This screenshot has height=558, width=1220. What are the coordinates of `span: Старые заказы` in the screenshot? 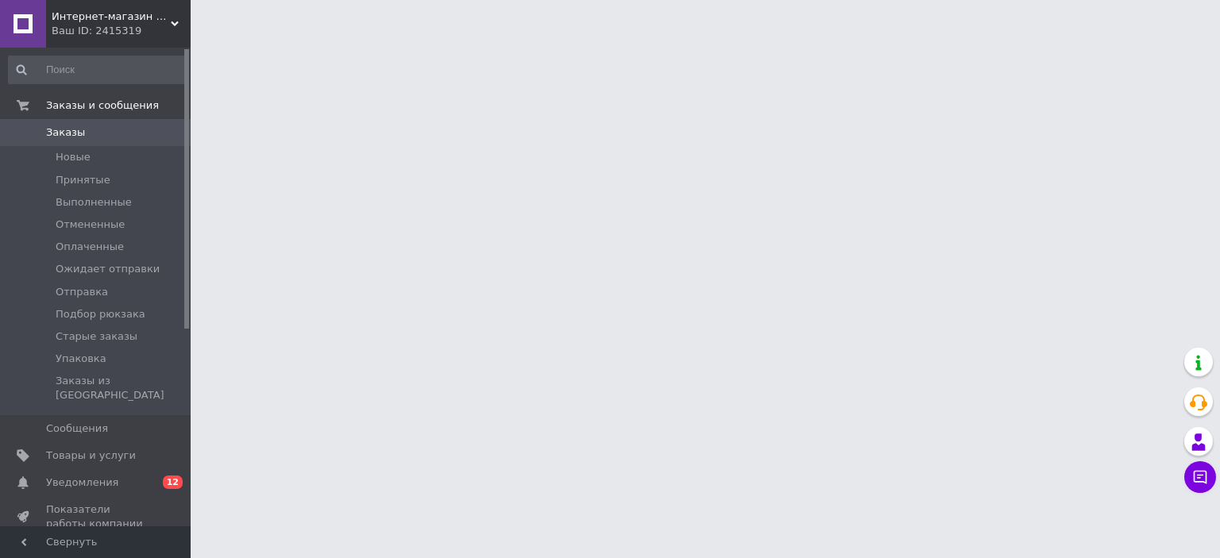 It's located at (96, 337).